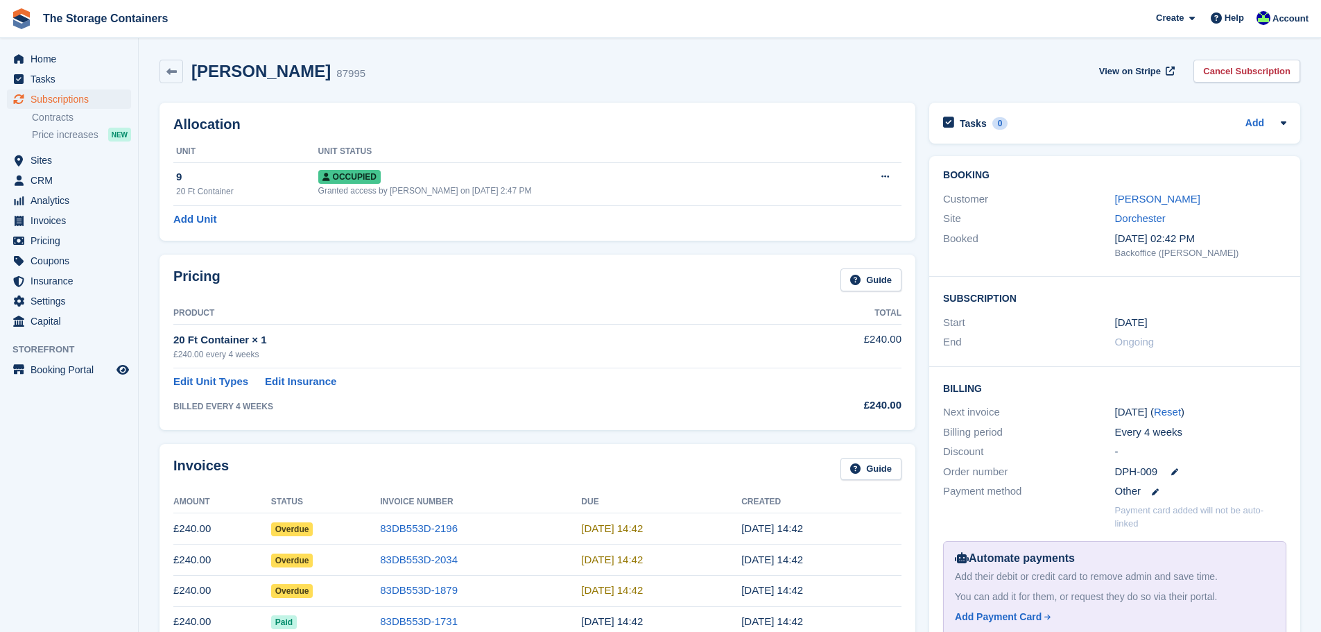 This screenshot has width=1321, height=632. Describe the element at coordinates (211, 381) in the screenshot. I see `a: Edit Unit Types` at that location.